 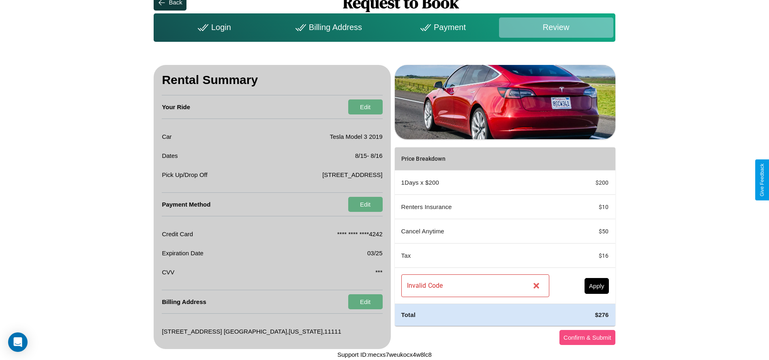 I want to click on td: $ 50, so click(x=586, y=231).